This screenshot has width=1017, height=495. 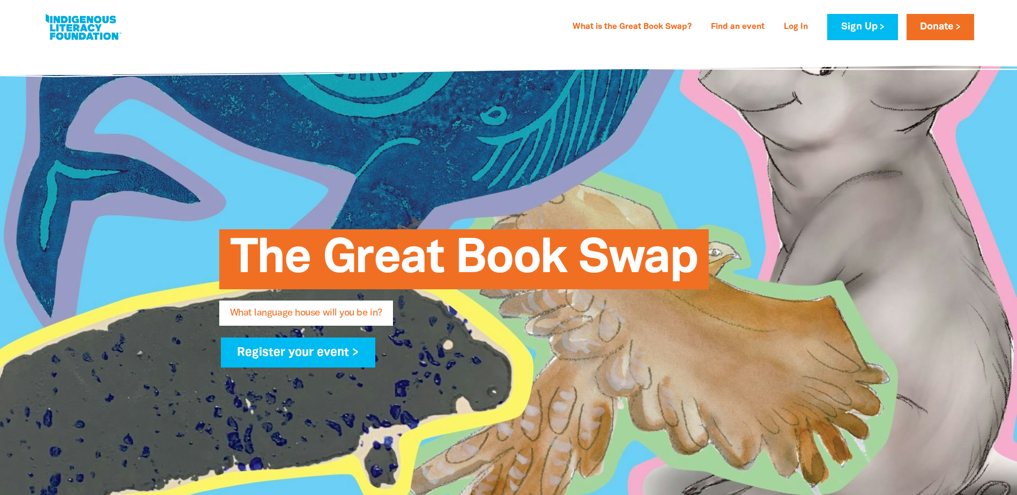 I want to click on a: Register your event >, so click(x=298, y=353).